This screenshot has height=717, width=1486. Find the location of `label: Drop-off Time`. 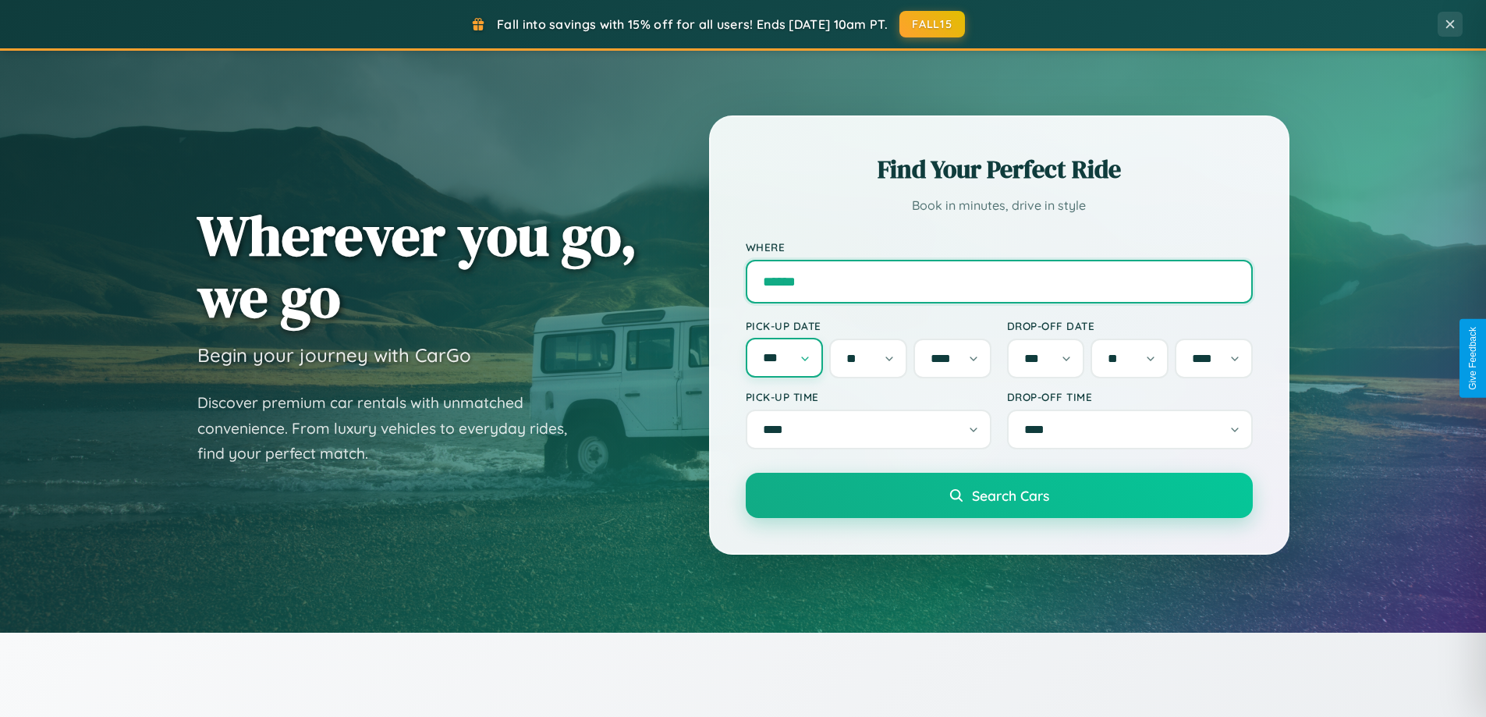

label: Drop-off Time is located at coordinates (1129, 396).